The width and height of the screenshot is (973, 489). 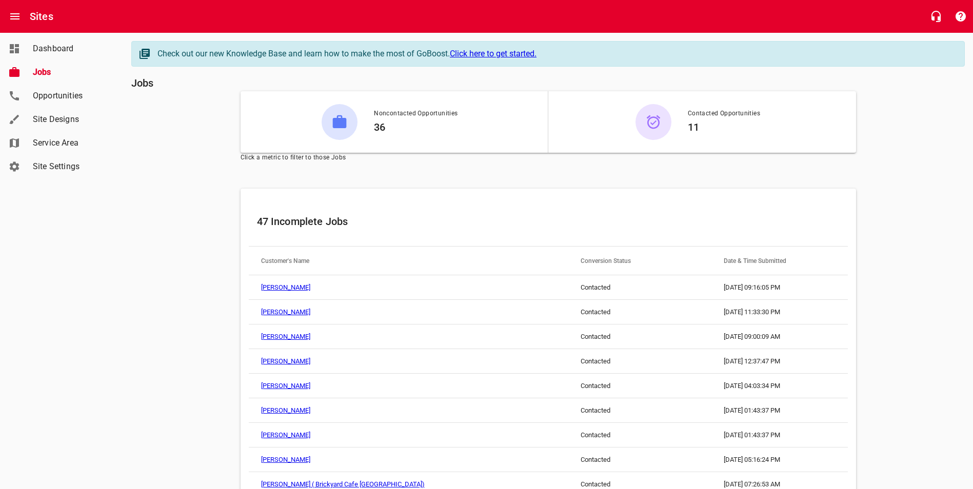 I want to click on h6: Sites, so click(x=42, y=16).